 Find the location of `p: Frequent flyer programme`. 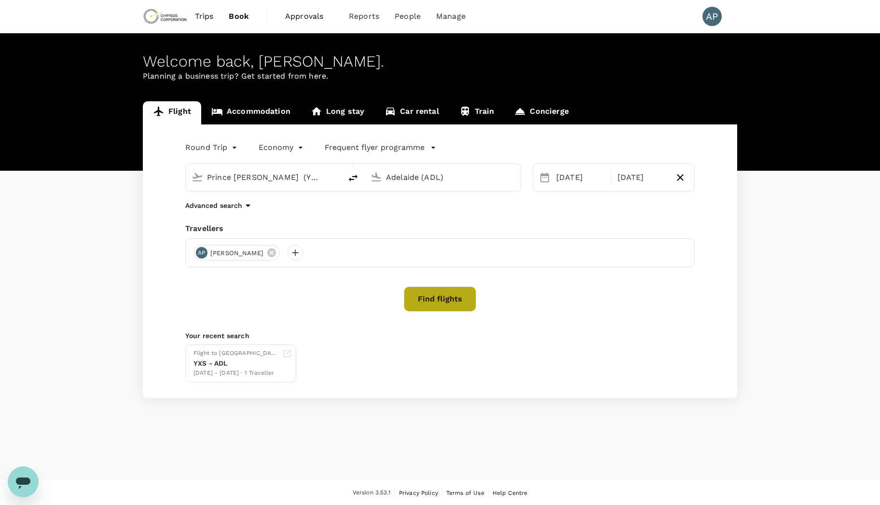

p: Frequent flyer programme is located at coordinates (374, 148).